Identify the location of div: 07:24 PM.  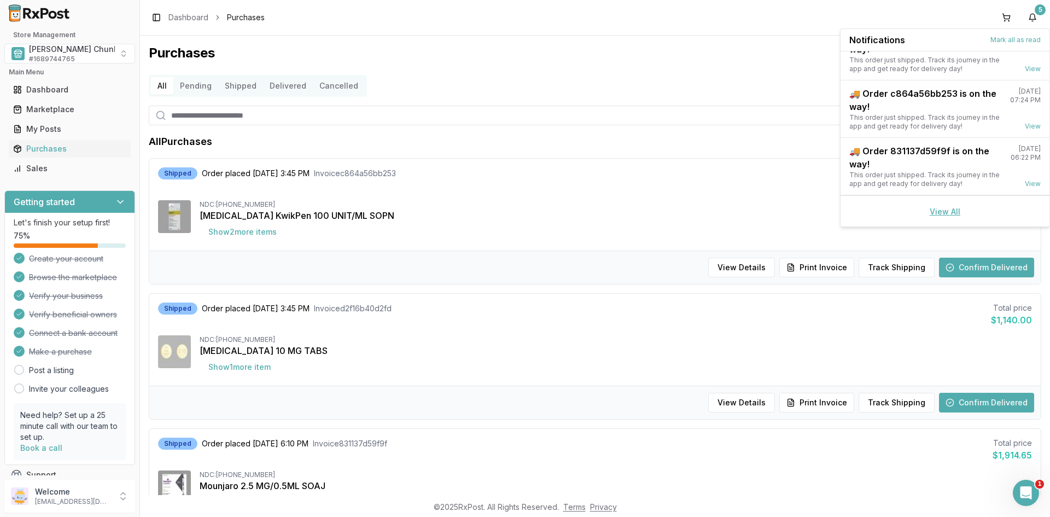
(1025, 100).